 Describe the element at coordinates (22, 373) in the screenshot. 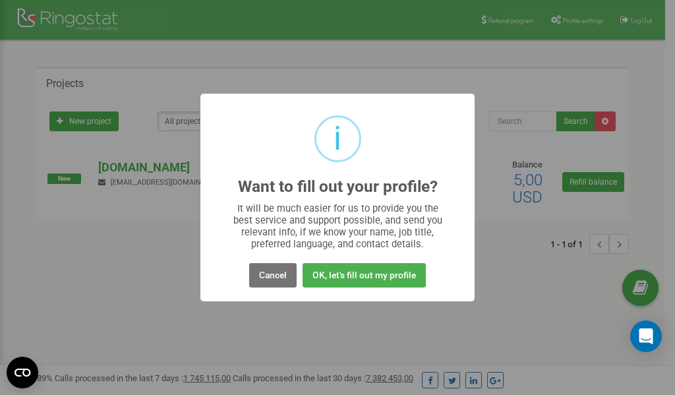

I see `button: Open CMP widget` at that location.